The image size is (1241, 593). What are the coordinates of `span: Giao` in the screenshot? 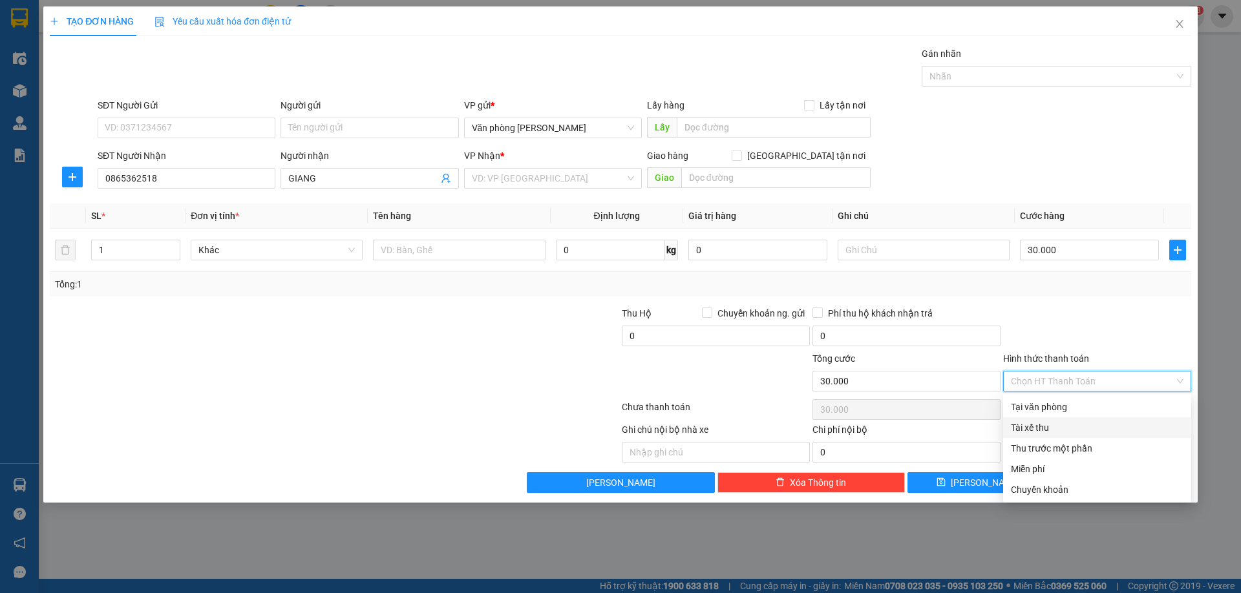 It's located at (664, 178).